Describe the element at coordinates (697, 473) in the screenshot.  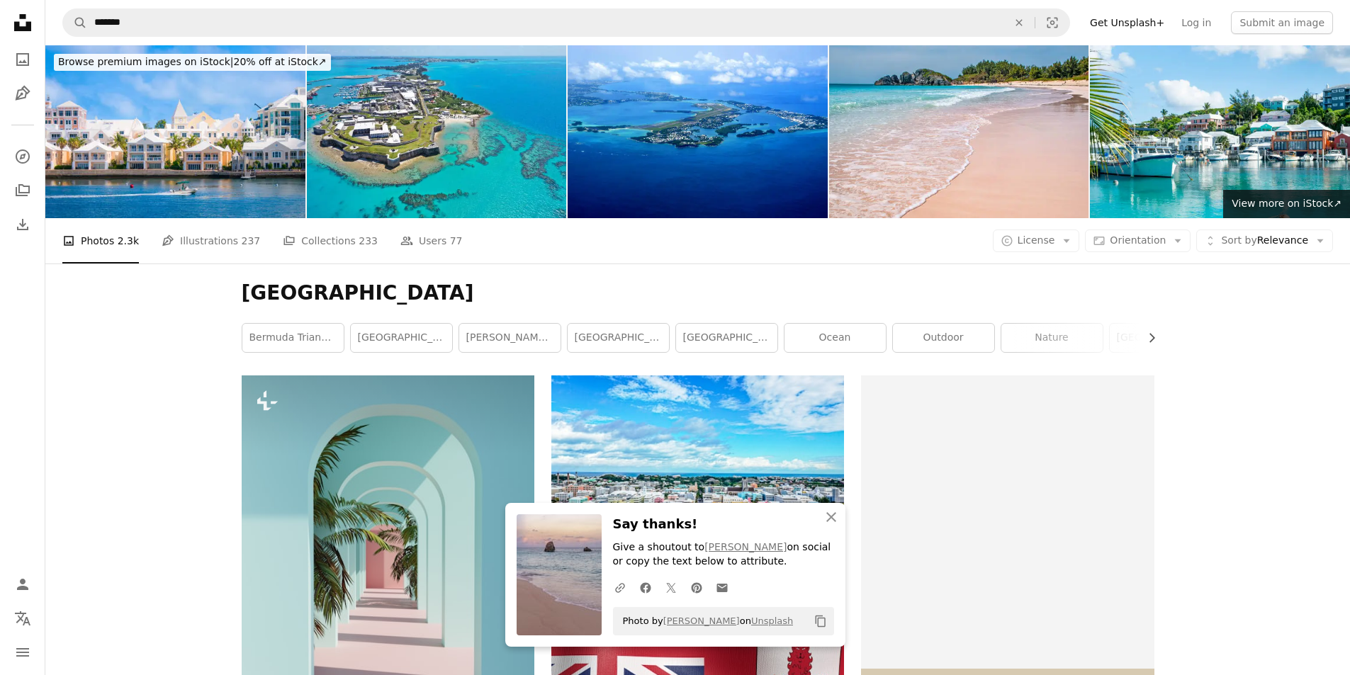
I see `img: city buildings near body of water under blue sky during daytime` at that location.